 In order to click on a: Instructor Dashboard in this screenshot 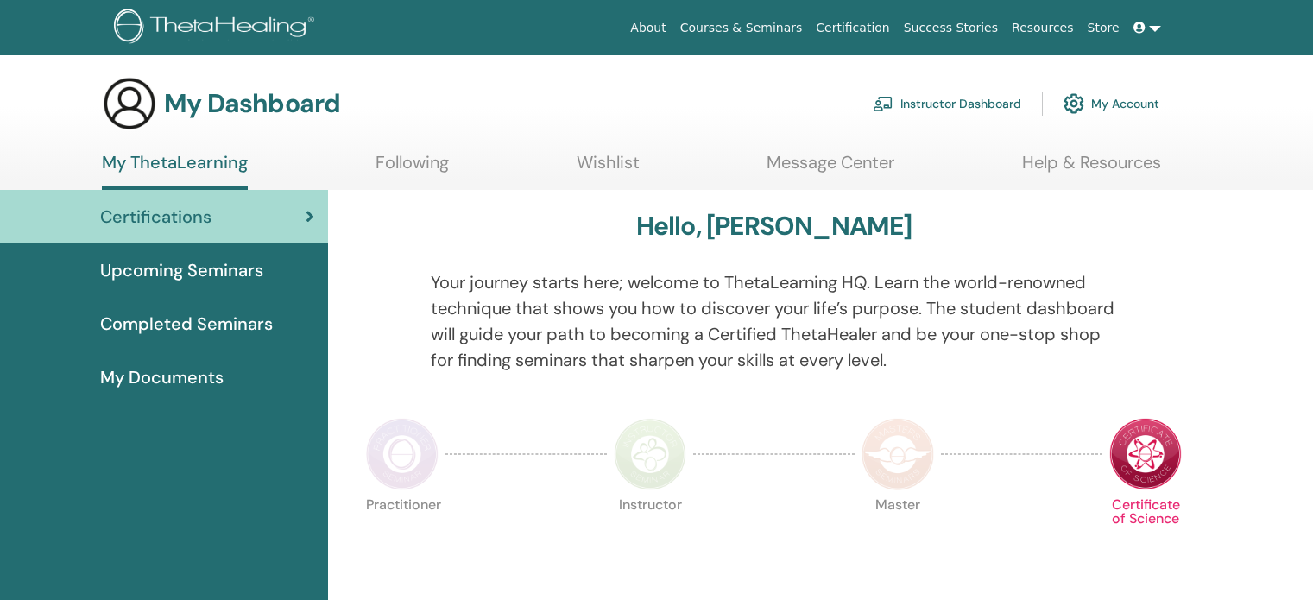, I will do `click(947, 104)`.